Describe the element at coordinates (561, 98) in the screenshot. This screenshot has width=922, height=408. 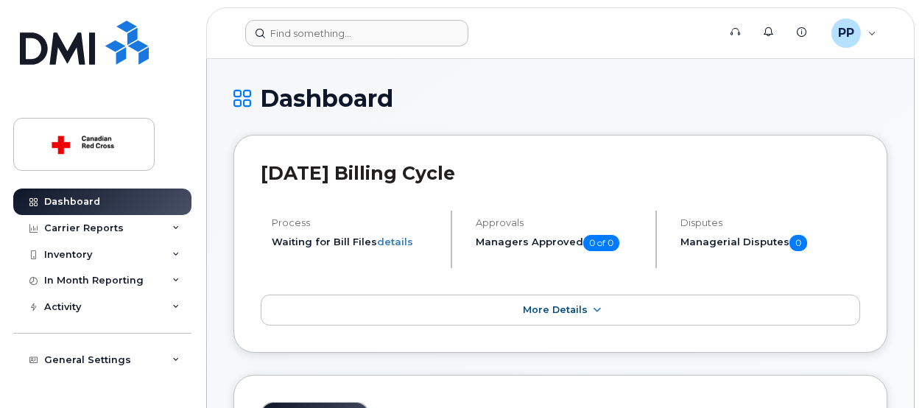
I see `h1: Dashboard` at that location.